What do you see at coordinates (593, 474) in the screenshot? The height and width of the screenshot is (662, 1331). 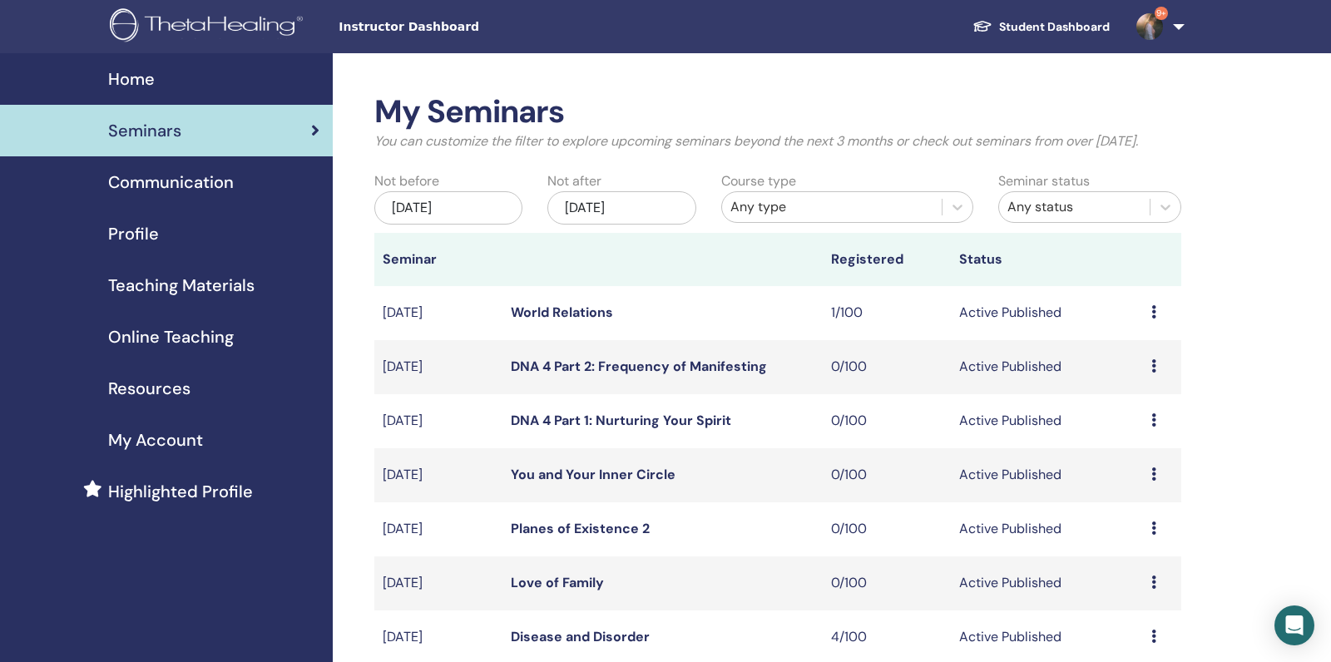 I see `a: You and Your Inner Circle` at bounding box center [593, 474].